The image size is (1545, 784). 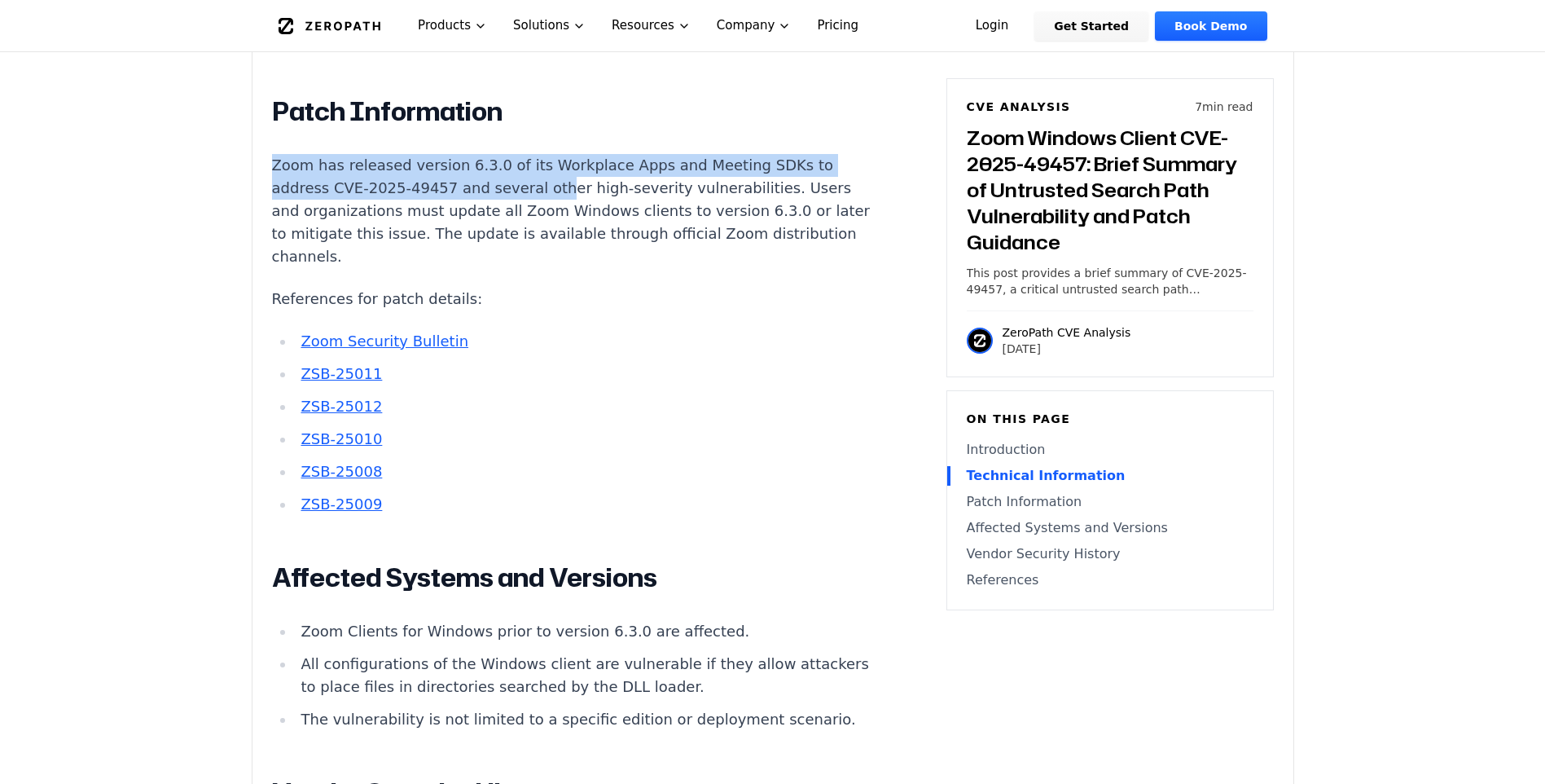 I want to click on img: ZeroPath CVE Analysis, so click(x=980, y=341).